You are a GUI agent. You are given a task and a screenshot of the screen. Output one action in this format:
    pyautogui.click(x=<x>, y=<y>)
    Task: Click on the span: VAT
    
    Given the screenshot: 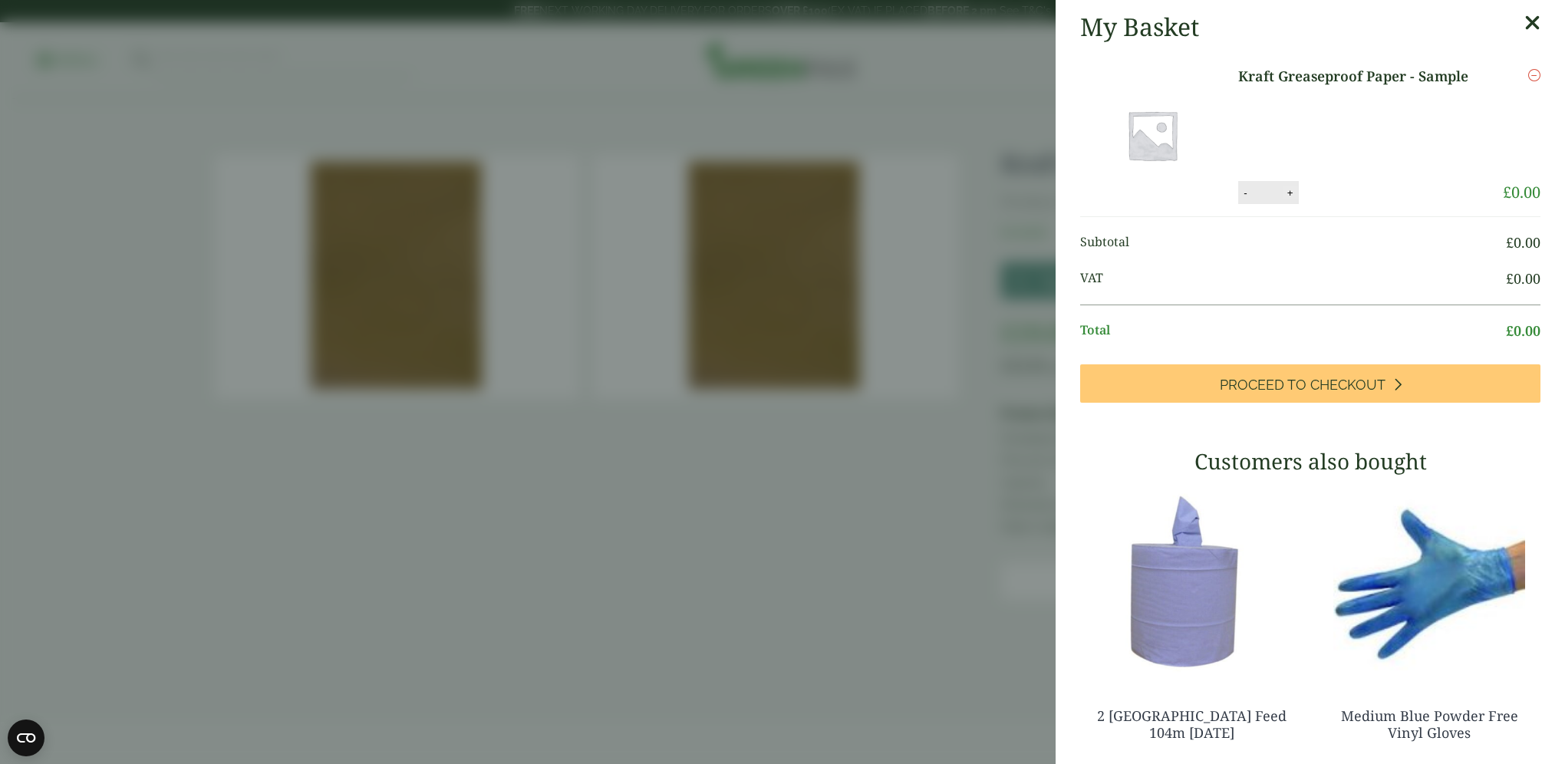 What is the action you would take?
    pyautogui.click(x=1292, y=278)
    